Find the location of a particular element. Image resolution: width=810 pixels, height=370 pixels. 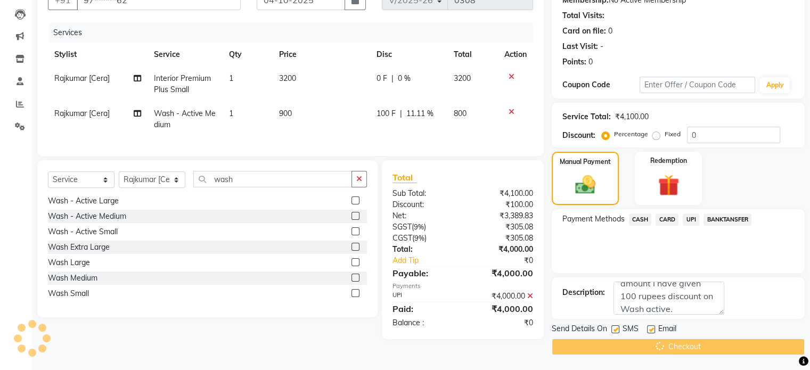

th: Total is located at coordinates (472, 54).